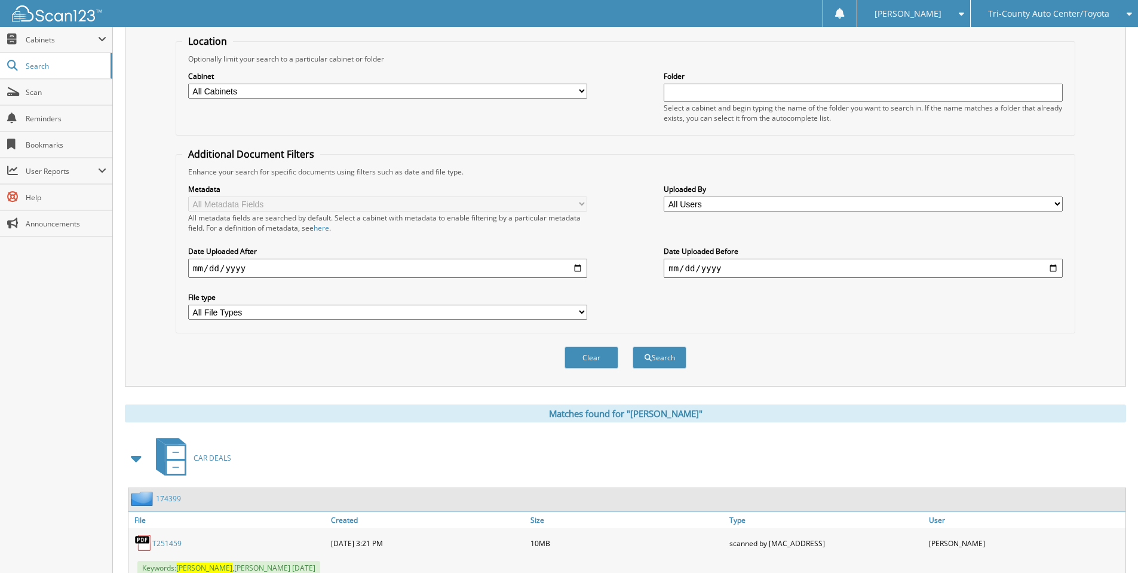 The width and height of the screenshot is (1138, 573). What do you see at coordinates (625, 59) in the screenshot?
I see `div: Optionally limit your search to a particular cabinet or folder` at bounding box center [625, 59].